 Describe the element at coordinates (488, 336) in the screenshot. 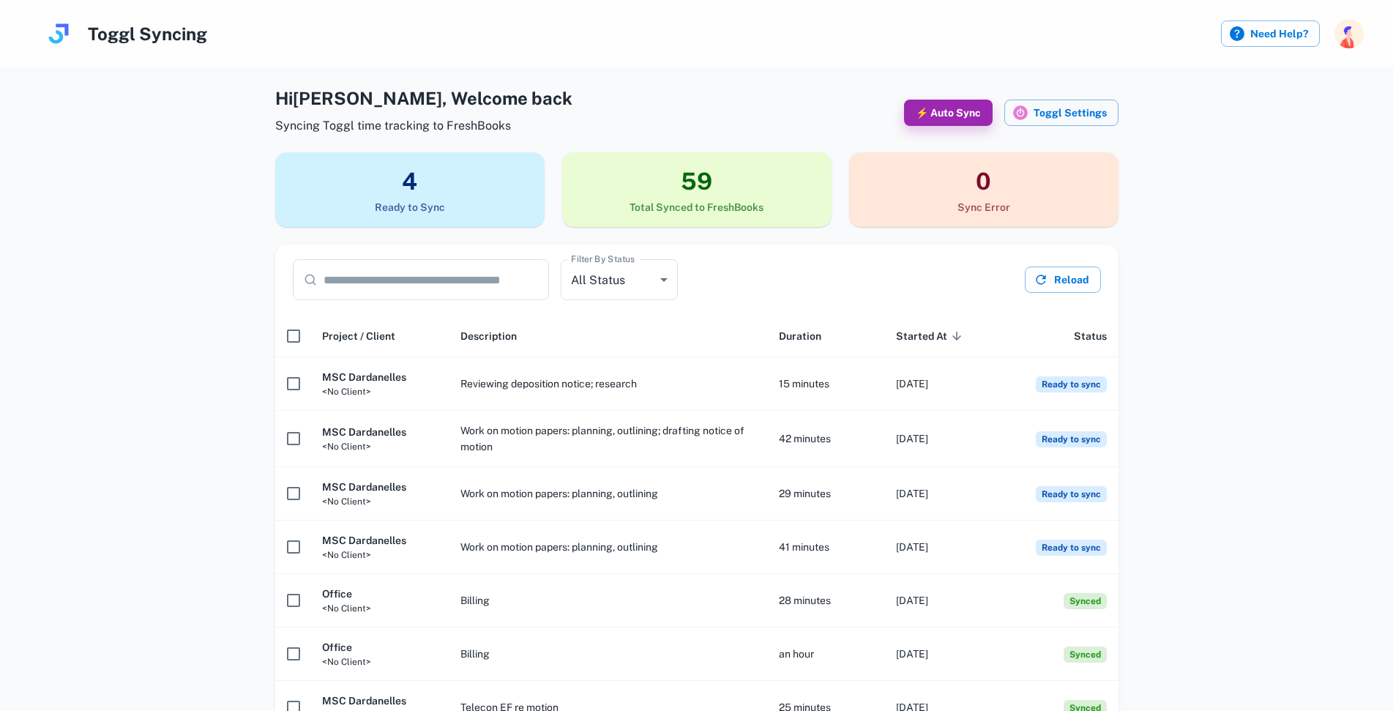

I see `span: Description` at that location.